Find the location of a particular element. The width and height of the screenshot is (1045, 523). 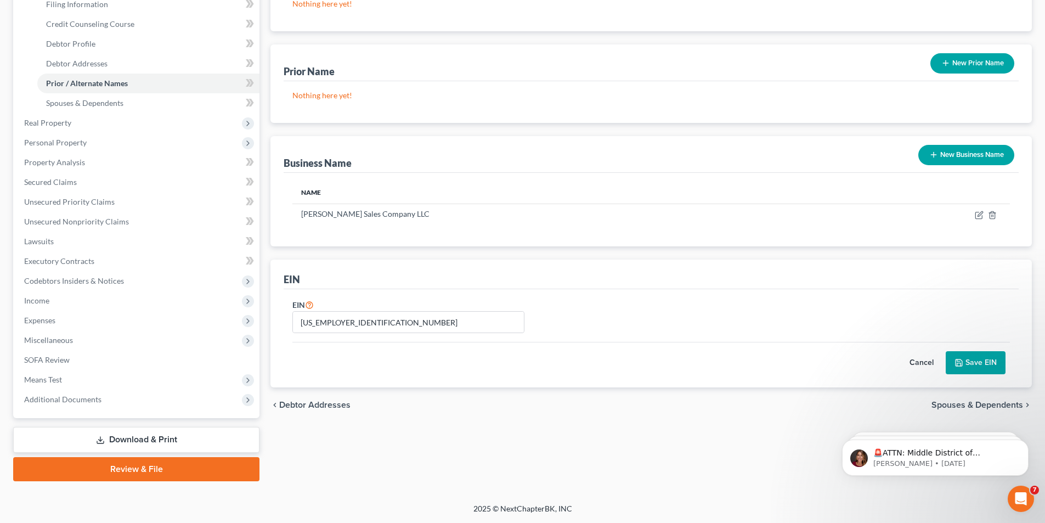

a: Prior / Alternate Names is located at coordinates (148, 83).